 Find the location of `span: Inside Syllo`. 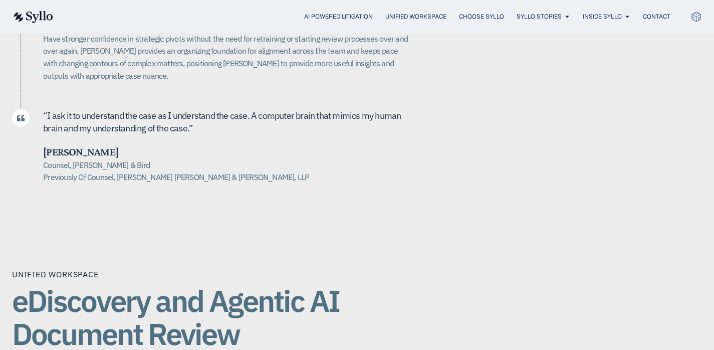

span: Inside Syllo is located at coordinates (602, 17).